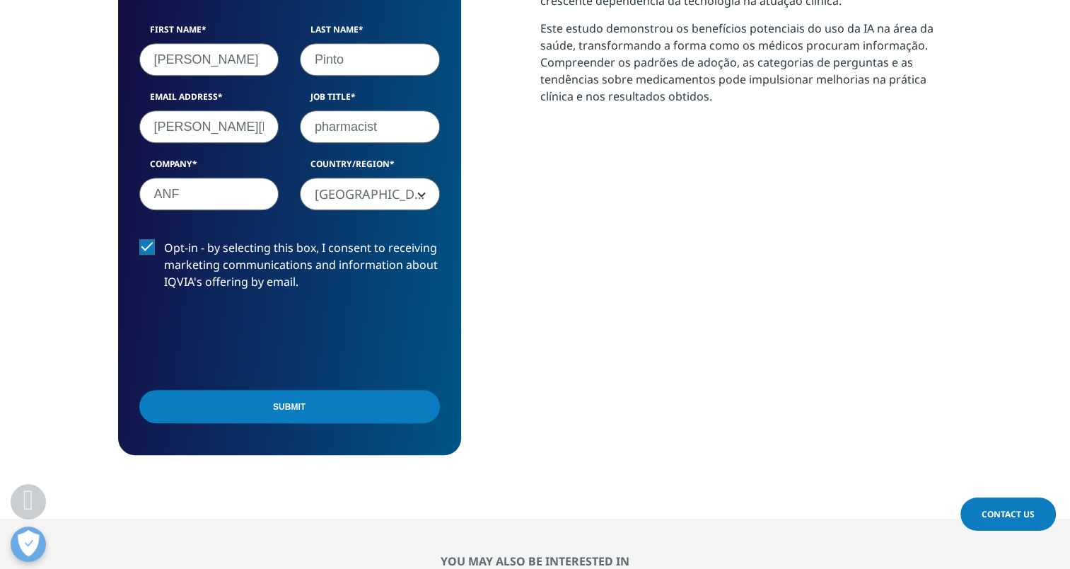  What do you see at coordinates (209, 168) in the screenshot?
I see `label: Company` at bounding box center [209, 168].